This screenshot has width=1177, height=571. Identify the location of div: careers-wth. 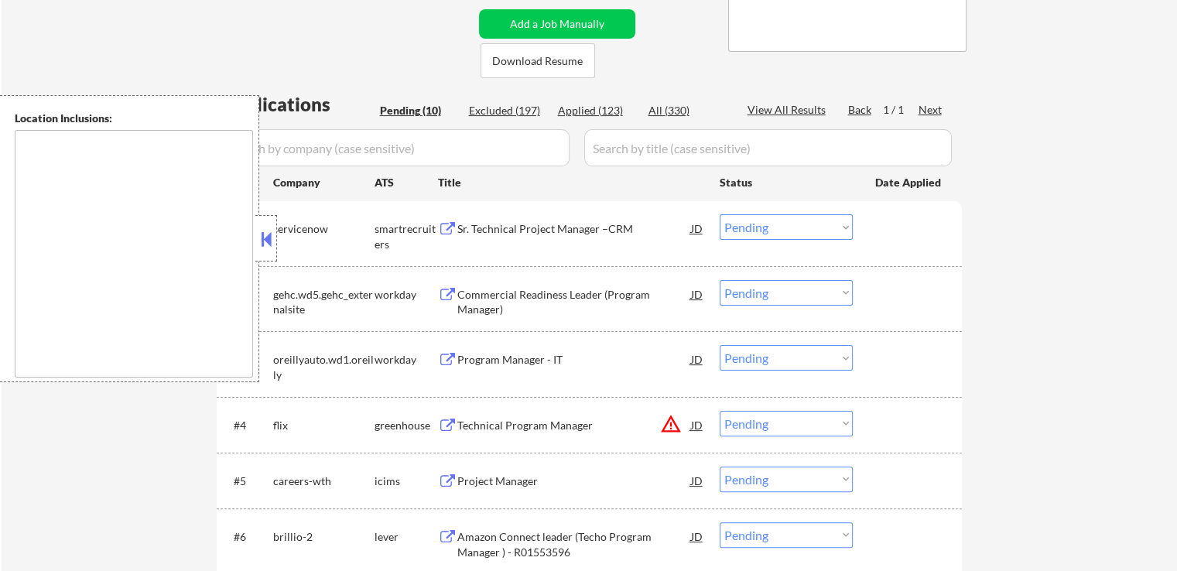
(323, 481).